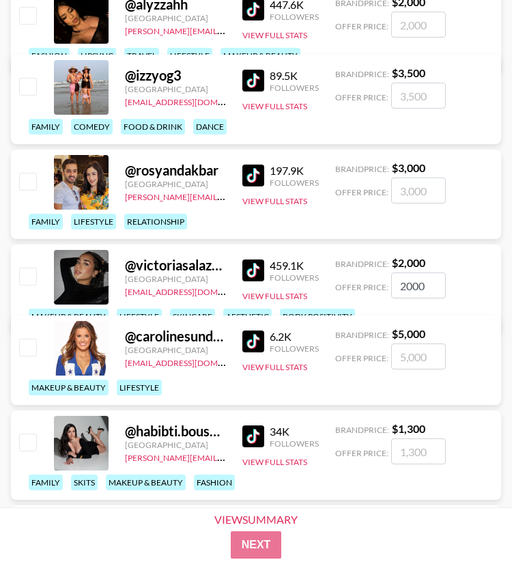 This screenshot has height=562, width=512. What do you see at coordinates (210, 126) in the screenshot?
I see `div: dance` at bounding box center [210, 126].